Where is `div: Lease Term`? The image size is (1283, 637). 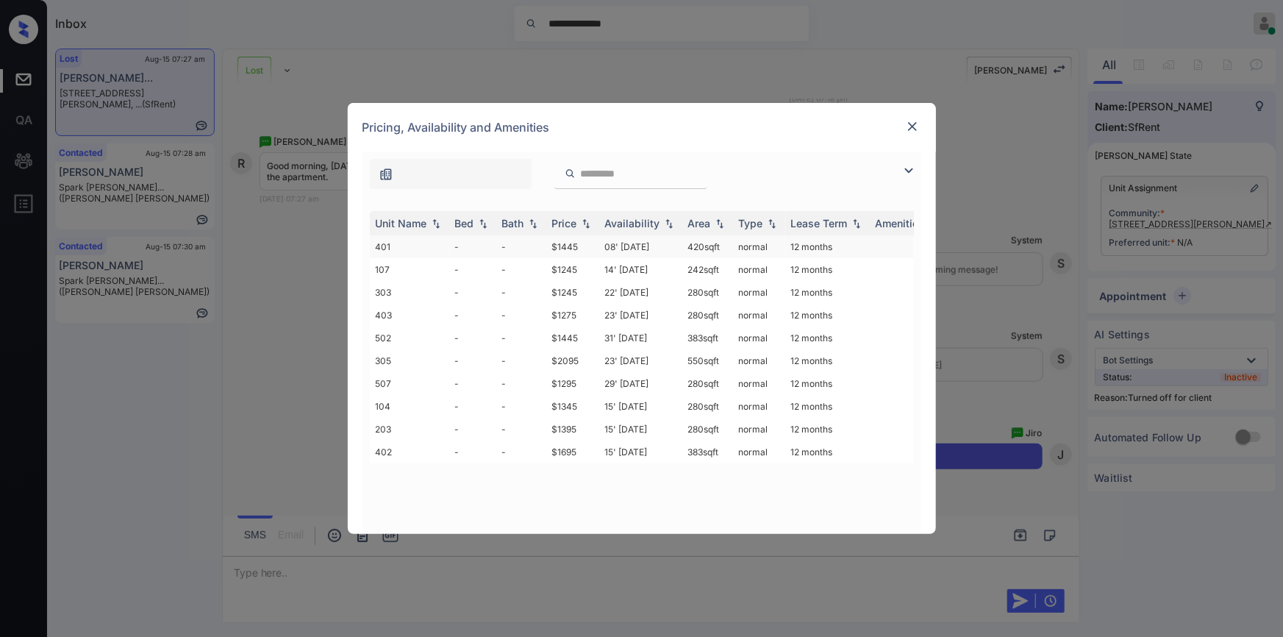 div: Lease Term is located at coordinates (819, 223).